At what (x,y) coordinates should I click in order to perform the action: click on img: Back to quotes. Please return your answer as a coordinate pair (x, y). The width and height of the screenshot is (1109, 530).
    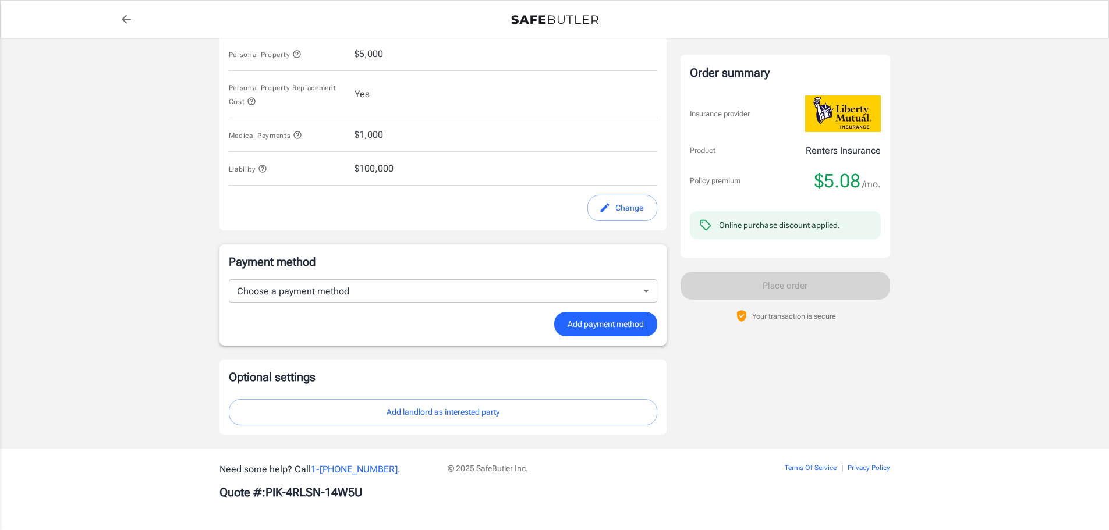
    Looking at the image, I should click on (555, 20).